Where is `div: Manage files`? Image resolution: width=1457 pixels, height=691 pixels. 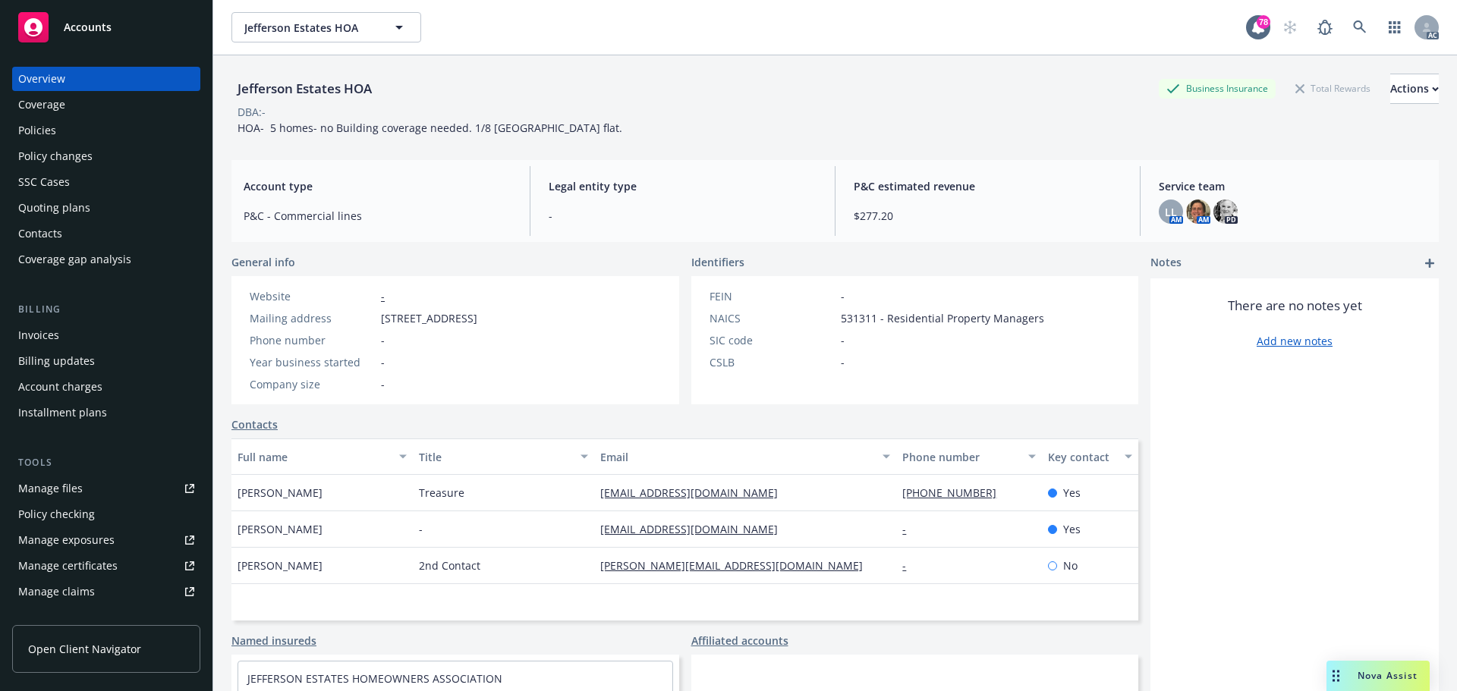
div: Manage files is located at coordinates (50, 489).